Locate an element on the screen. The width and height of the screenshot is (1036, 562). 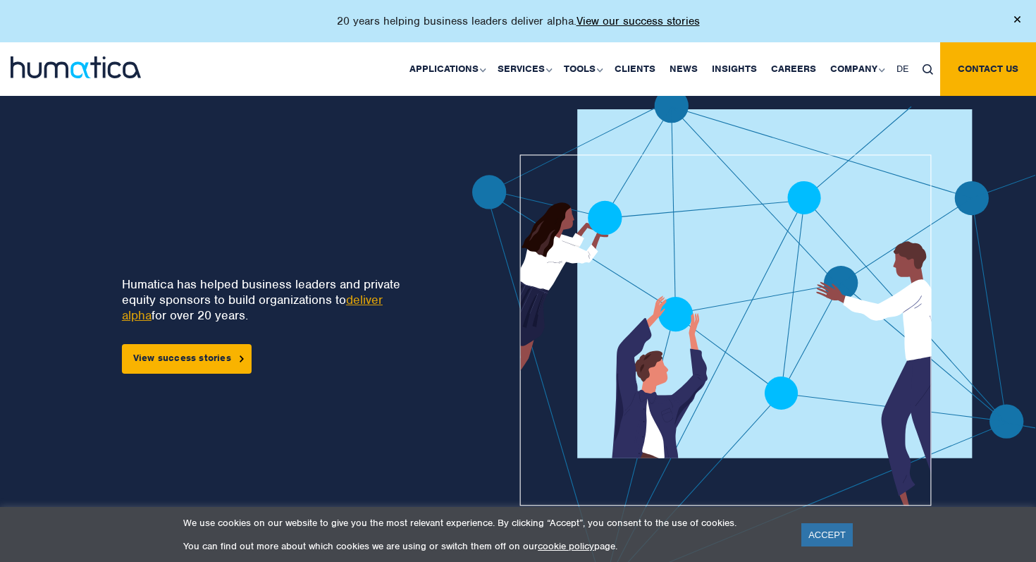
a: View our success stories is located at coordinates (638, 21).